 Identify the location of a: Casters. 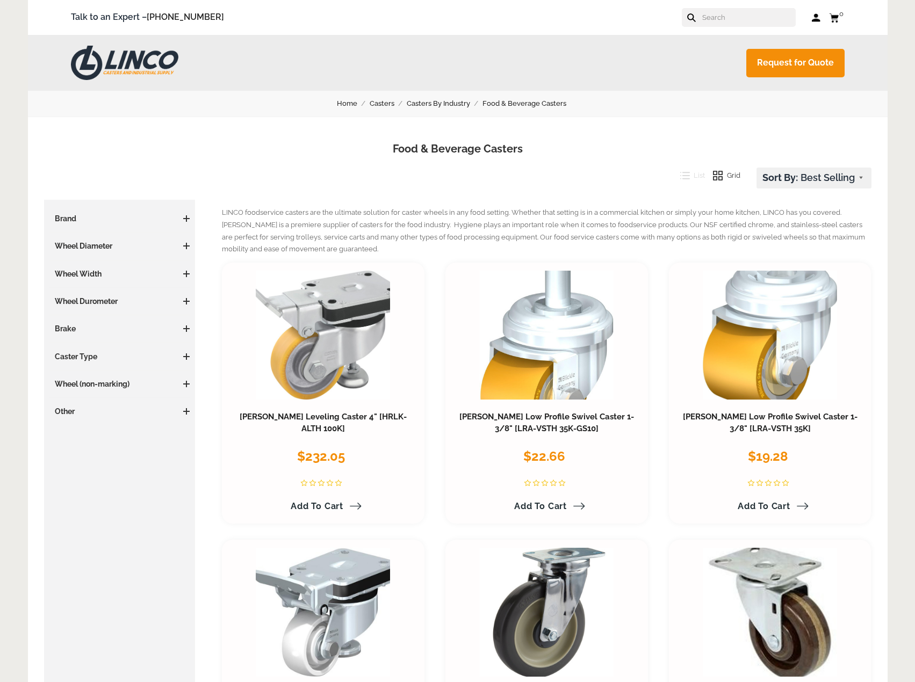
(388, 104).